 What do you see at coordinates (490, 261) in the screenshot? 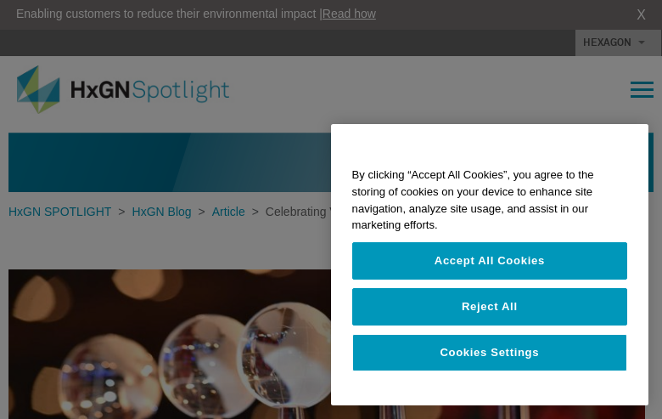
I see `button: Accept All Cookies` at bounding box center [490, 261].